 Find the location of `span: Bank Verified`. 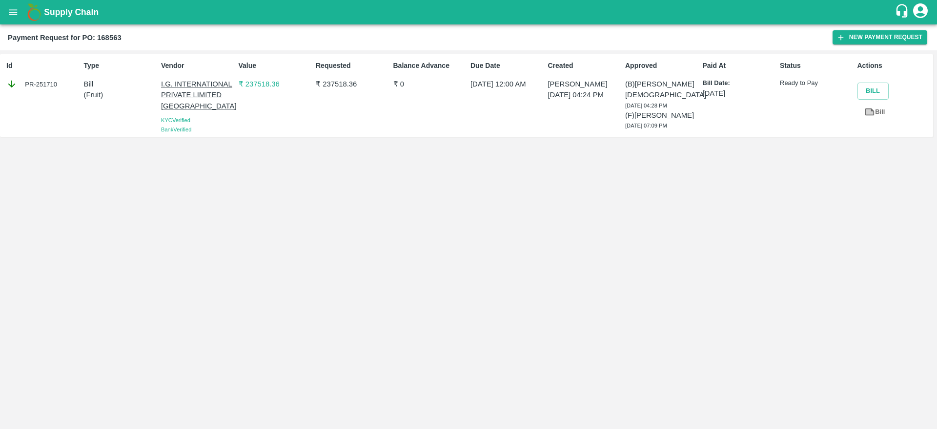

span: Bank Verified is located at coordinates (176, 129).